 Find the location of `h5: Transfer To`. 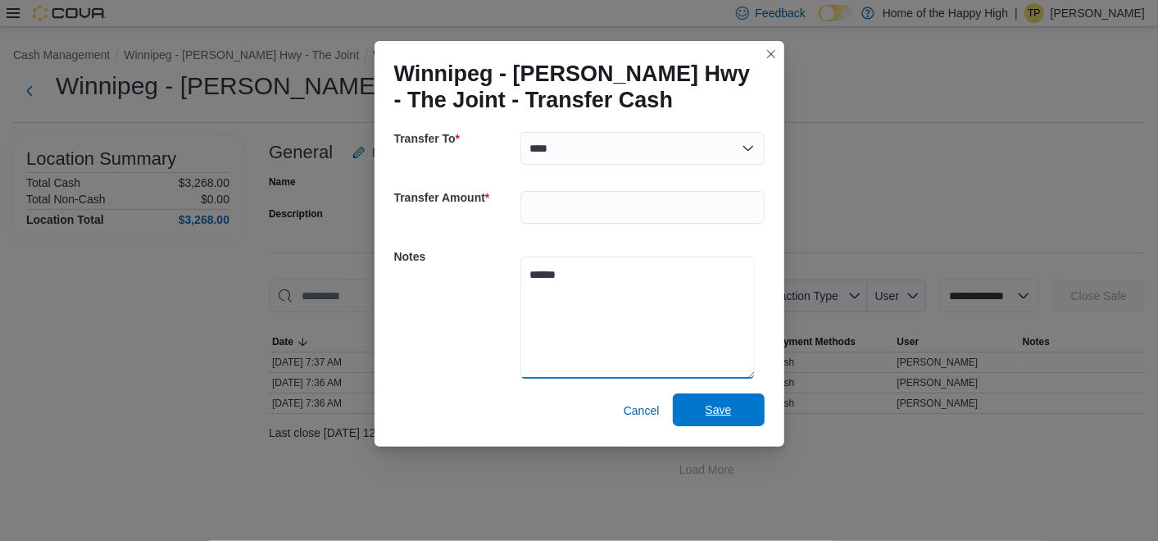

h5: Transfer To is located at coordinates (455, 138).